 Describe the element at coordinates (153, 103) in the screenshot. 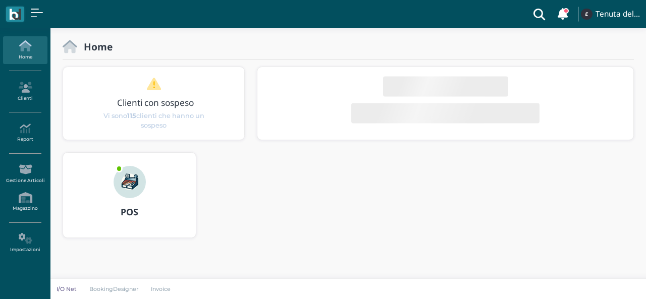

I see `a: Clienti con sospeso Vi sono115clienti che hanno un sospeso` at that location.